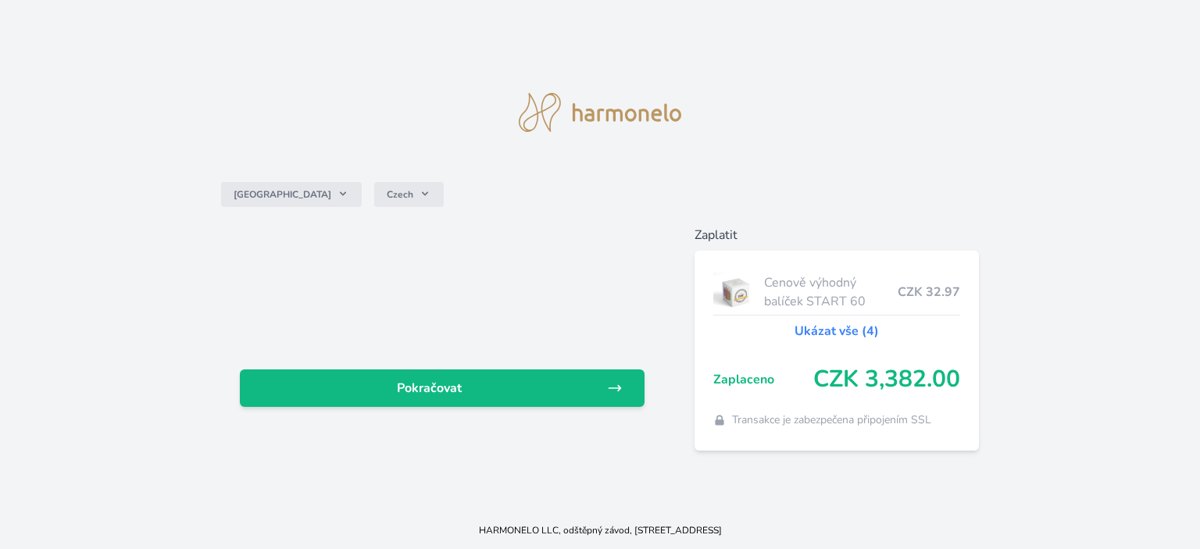 The image size is (1200, 549). I want to click on span: Pokračovat, so click(430, 388).